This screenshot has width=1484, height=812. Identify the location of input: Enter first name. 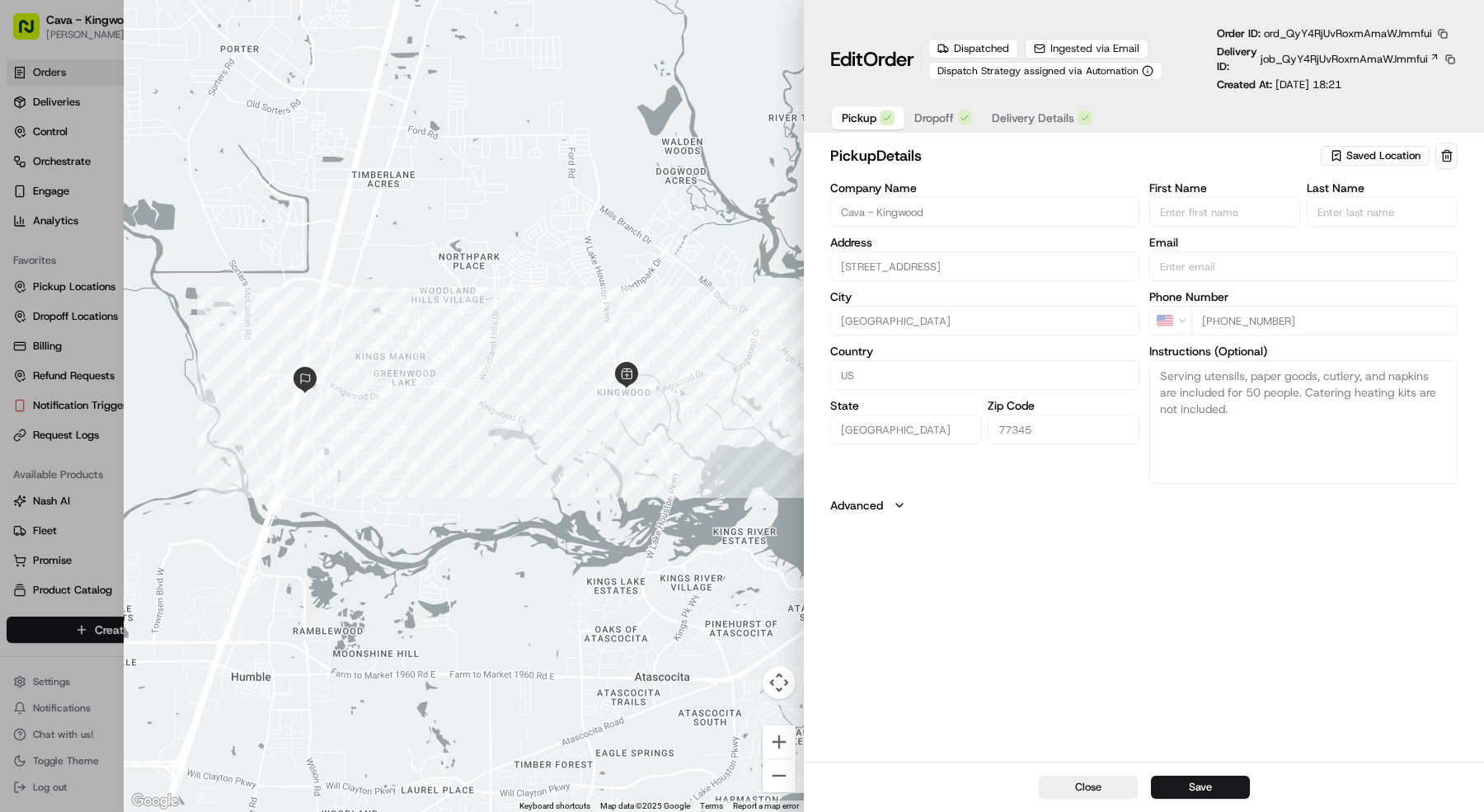
(1224, 212).